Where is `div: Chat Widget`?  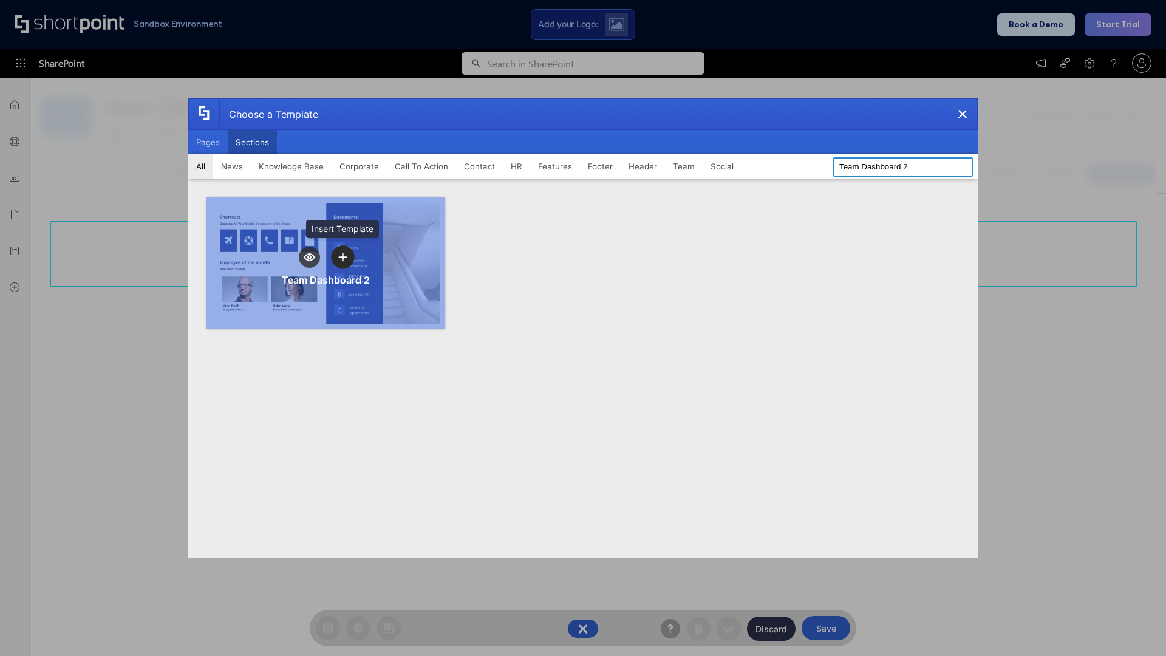 div: Chat Widget is located at coordinates (1136, 627).